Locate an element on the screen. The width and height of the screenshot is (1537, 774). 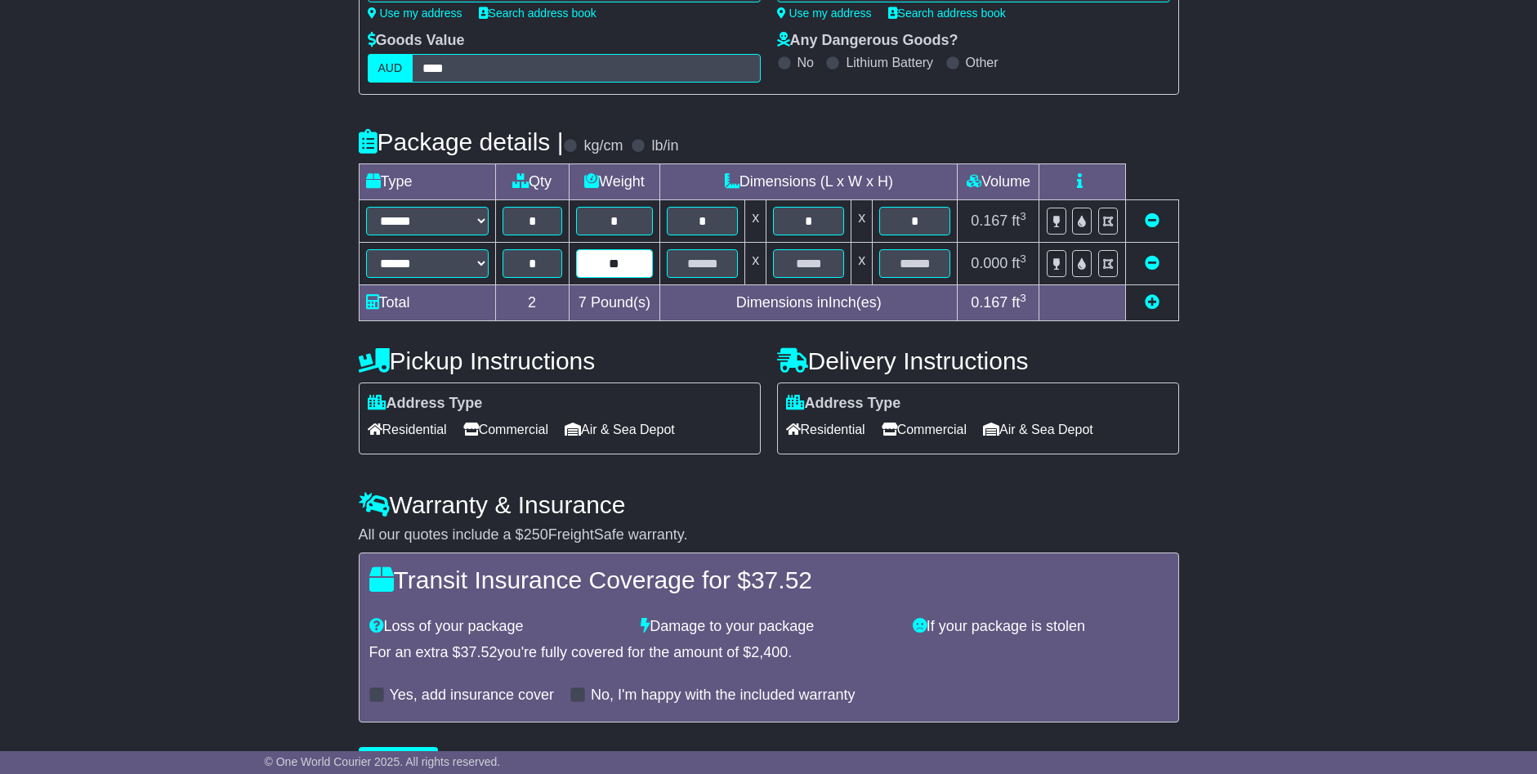
h4: Transit Insurance Coverage for $ is located at coordinates (769, 579).